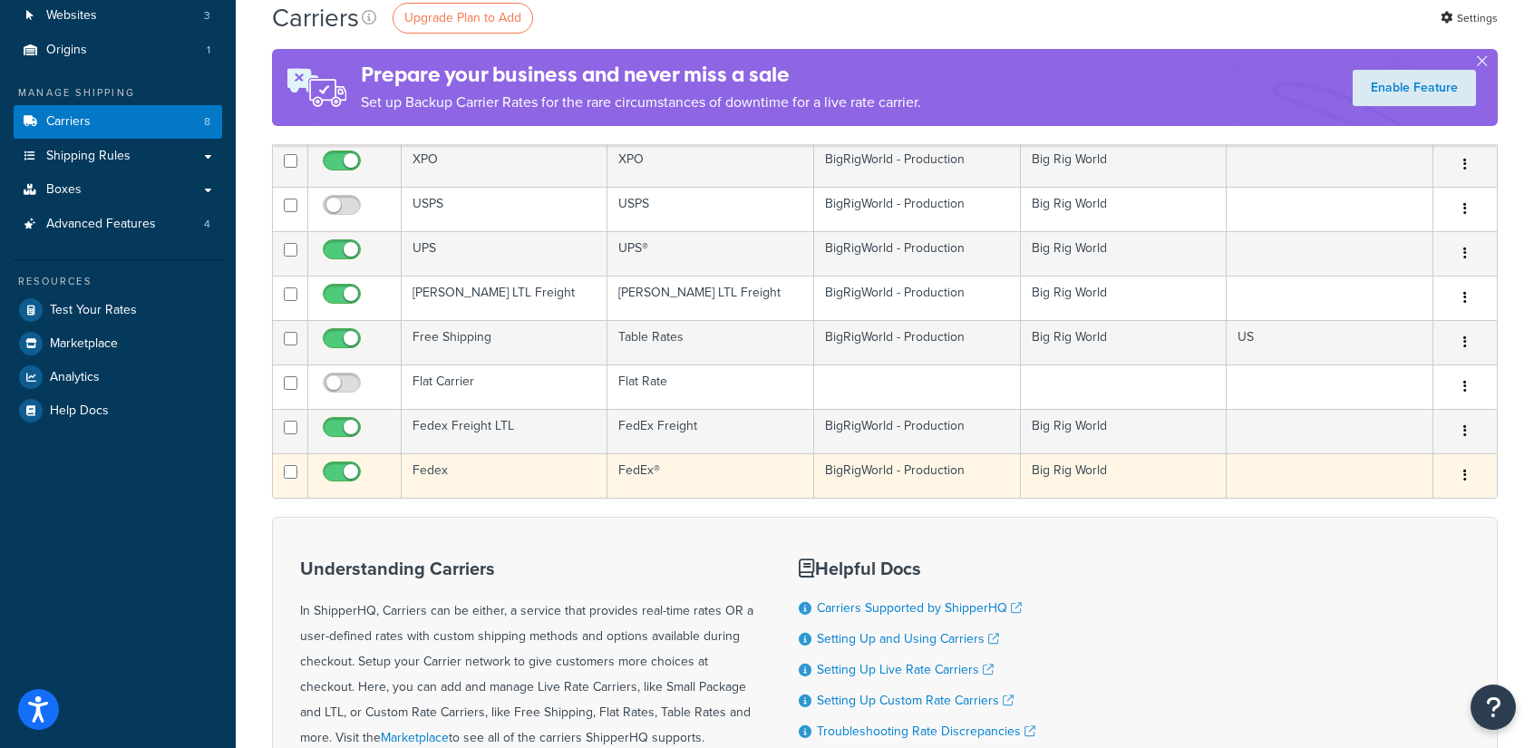 The width and height of the screenshot is (1534, 748). Describe the element at coordinates (118, 189) in the screenshot. I see `li: Boxes` at that location.